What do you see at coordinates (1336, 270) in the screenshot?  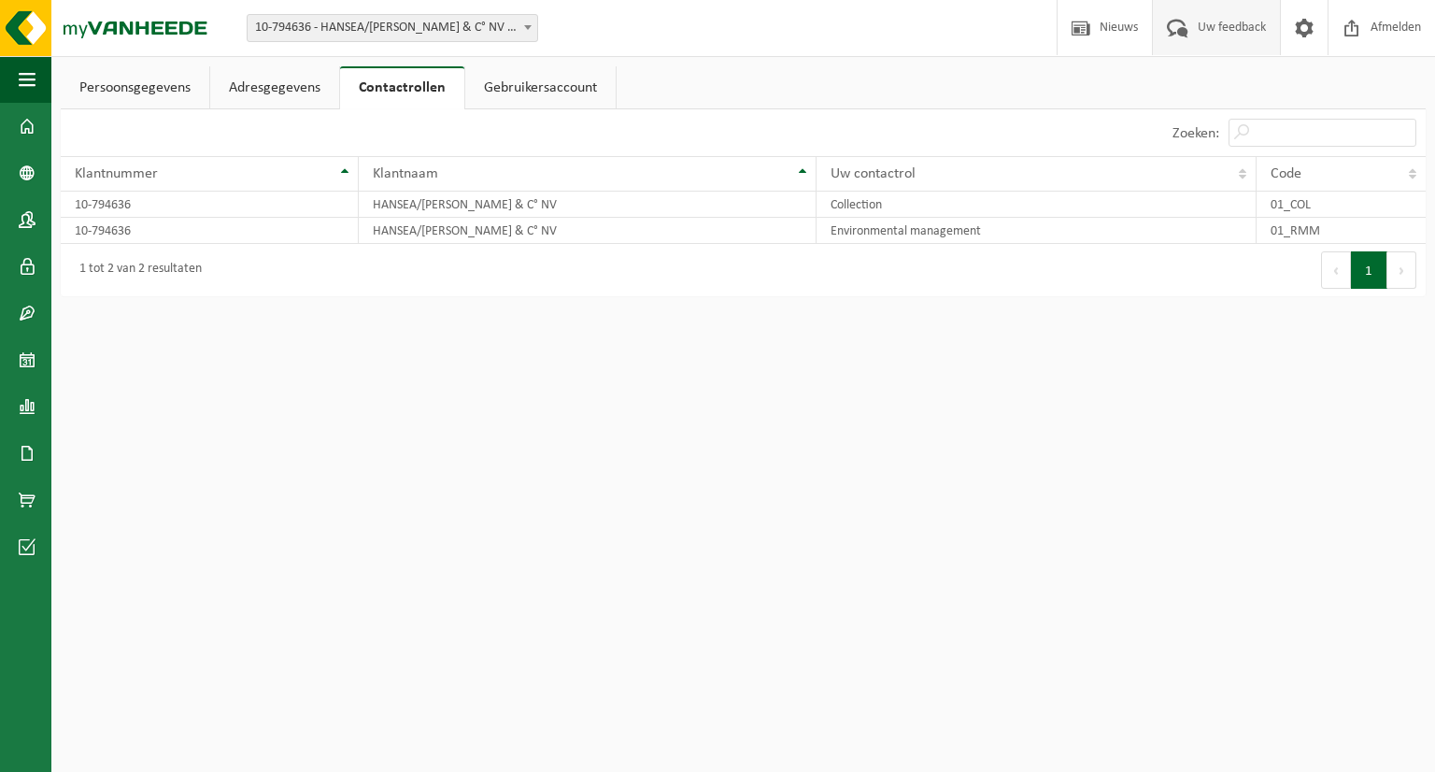 I see `button: Previous` at bounding box center [1336, 270].